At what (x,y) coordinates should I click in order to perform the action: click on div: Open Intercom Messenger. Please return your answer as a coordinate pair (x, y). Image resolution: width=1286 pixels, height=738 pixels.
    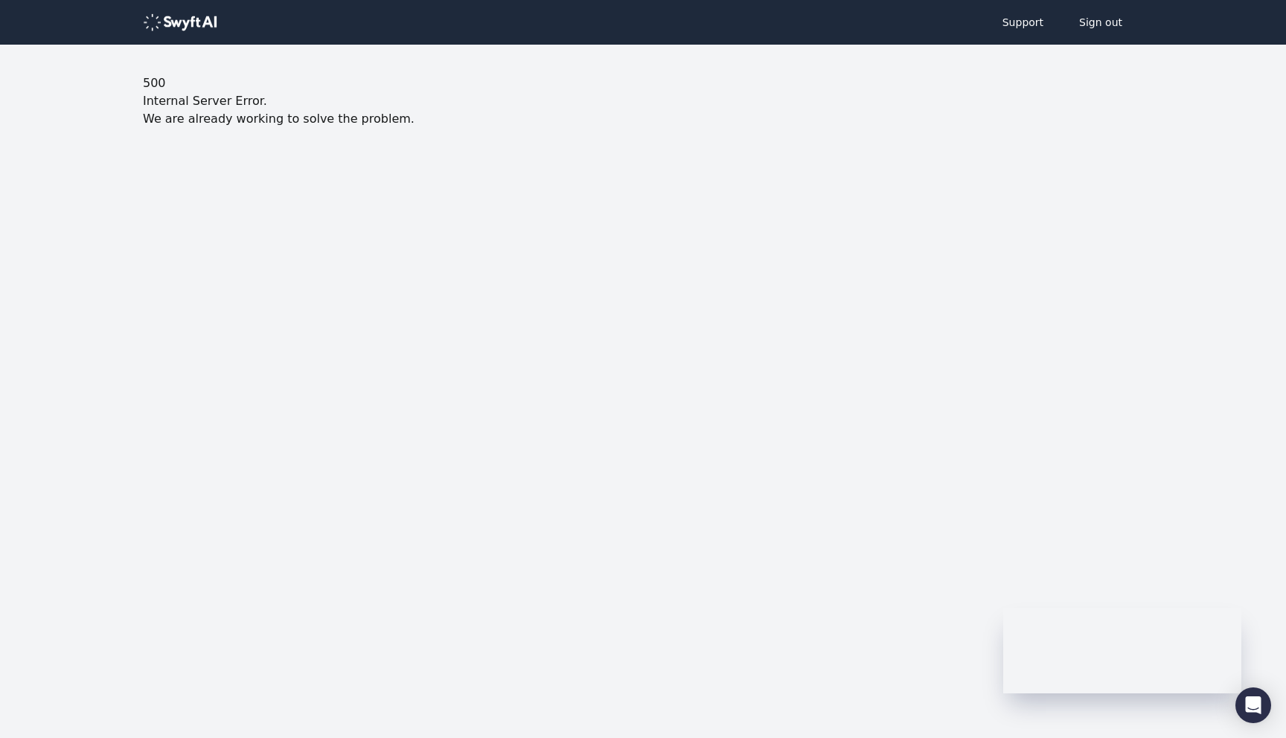
    Looking at the image, I should click on (1254, 706).